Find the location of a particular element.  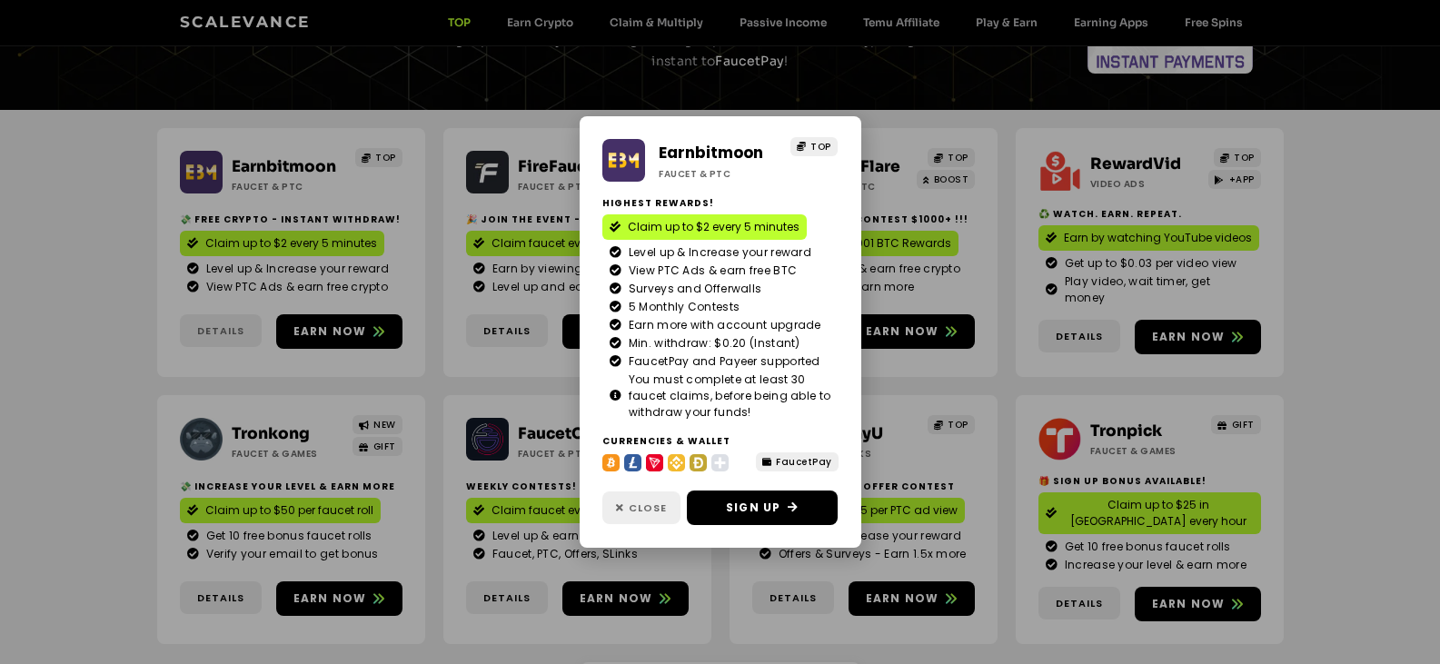

span: Sign Up is located at coordinates (753, 508).